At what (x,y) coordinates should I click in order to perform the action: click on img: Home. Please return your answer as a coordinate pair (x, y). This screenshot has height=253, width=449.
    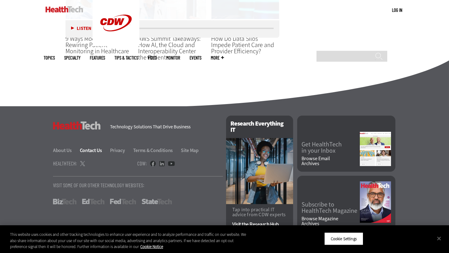
    Looking at the image, I should click on (64, 9).